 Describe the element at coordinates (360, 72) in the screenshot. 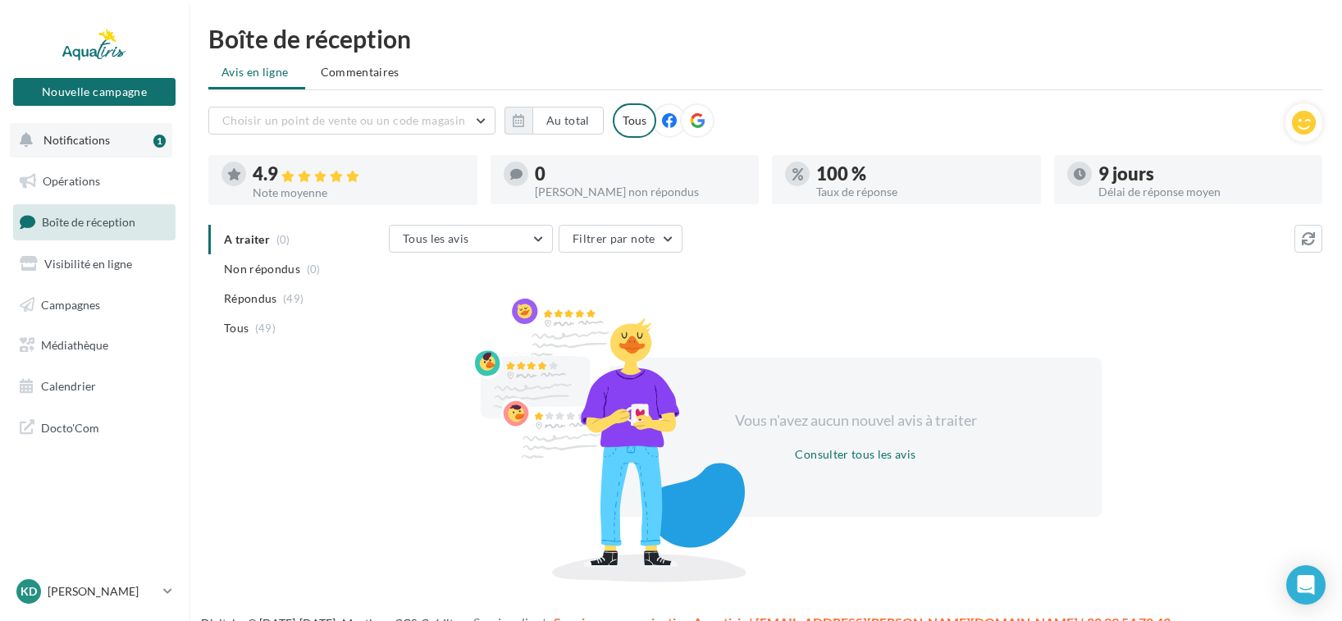

I see `span: Commentaires` at that location.